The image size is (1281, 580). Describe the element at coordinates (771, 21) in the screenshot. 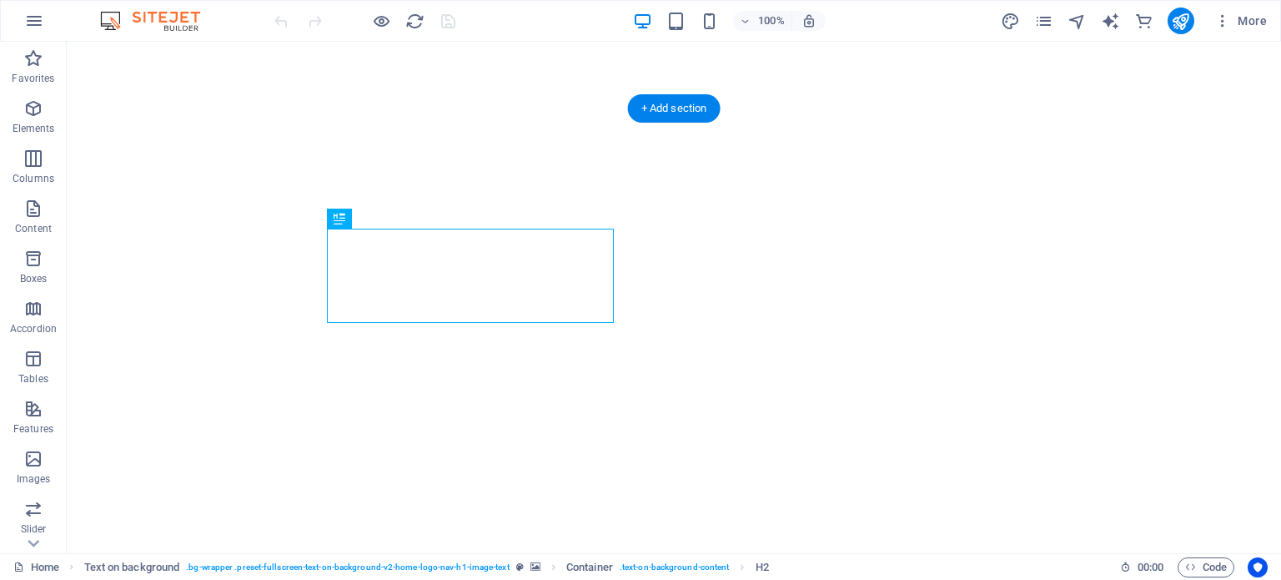

I see `h6: 100%` at that location.